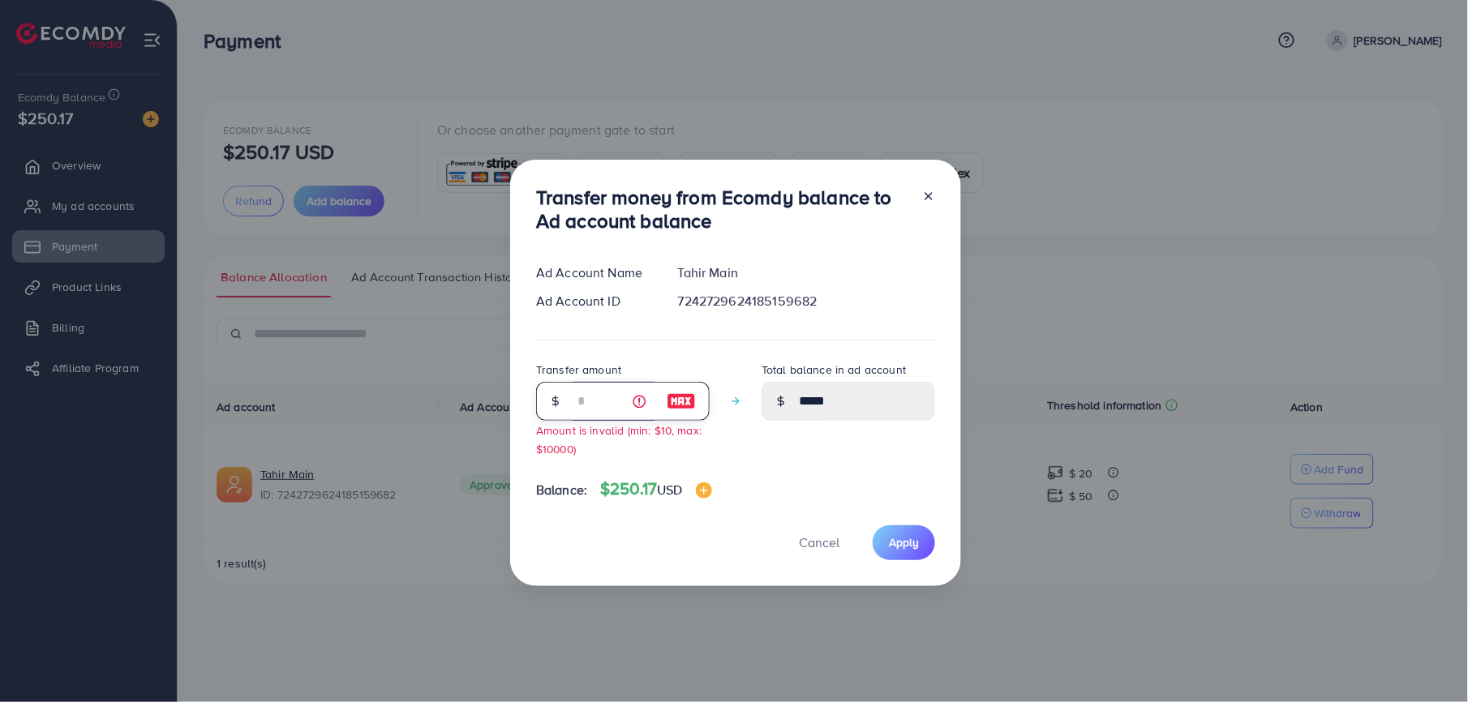 Image resolution: width=1468 pixels, height=702 pixels. Describe the element at coordinates (594, 301) in the screenshot. I see `div: Ad Account ID` at that location.